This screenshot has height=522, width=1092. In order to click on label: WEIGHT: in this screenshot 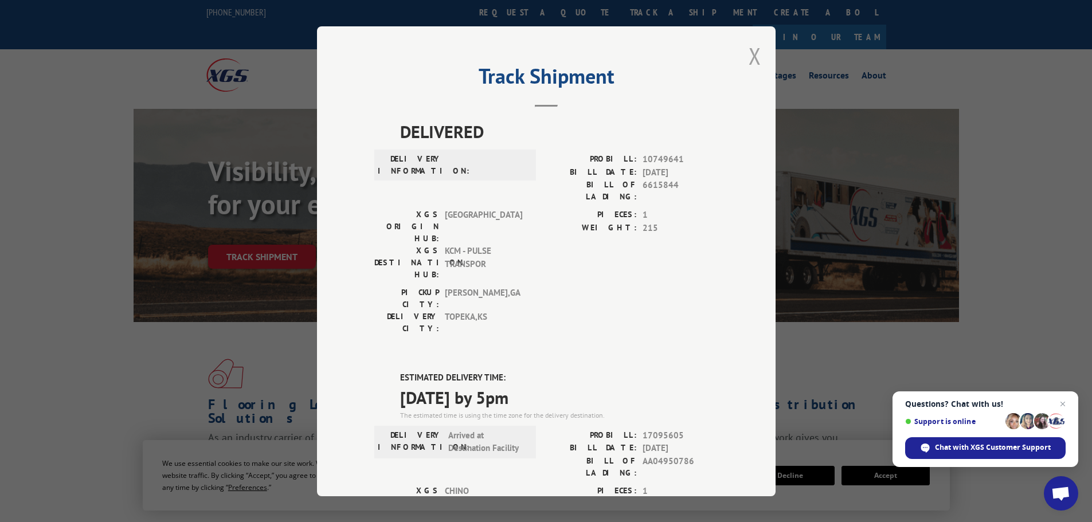, I will do `click(592, 228)`.